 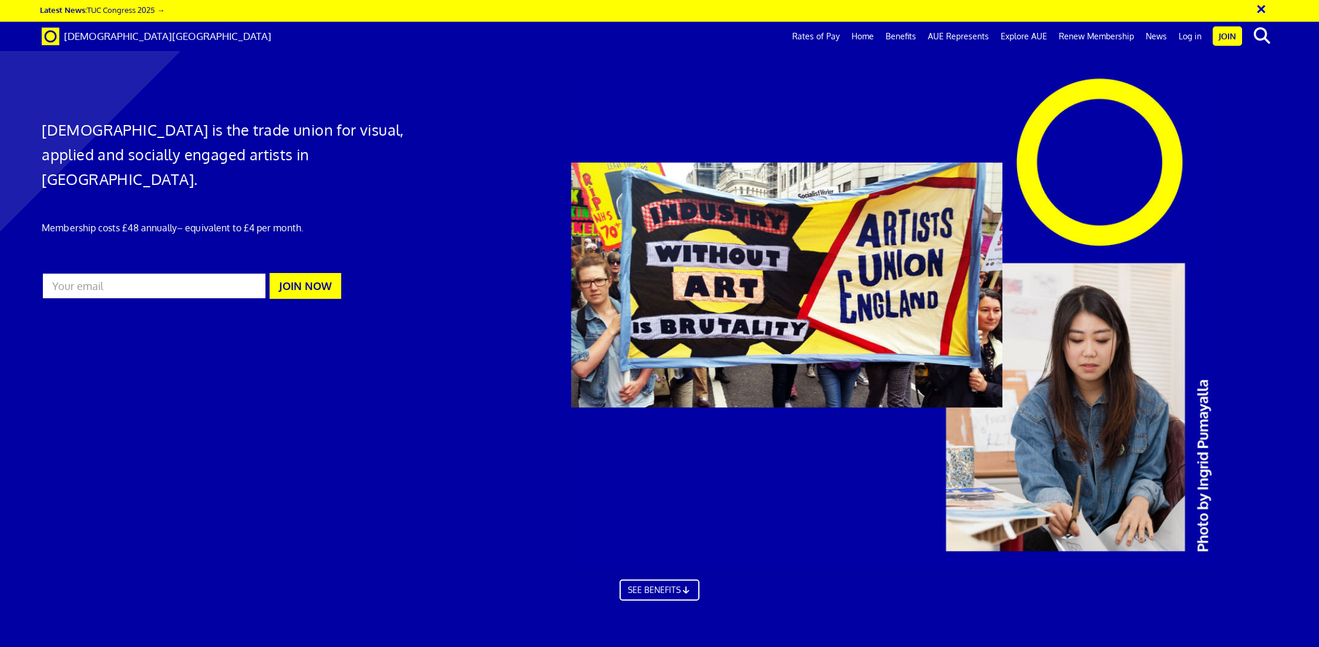 What do you see at coordinates (102, 9) in the screenshot?
I see `a: Latest News:TUC Congress 2025 →` at bounding box center [102, 9].